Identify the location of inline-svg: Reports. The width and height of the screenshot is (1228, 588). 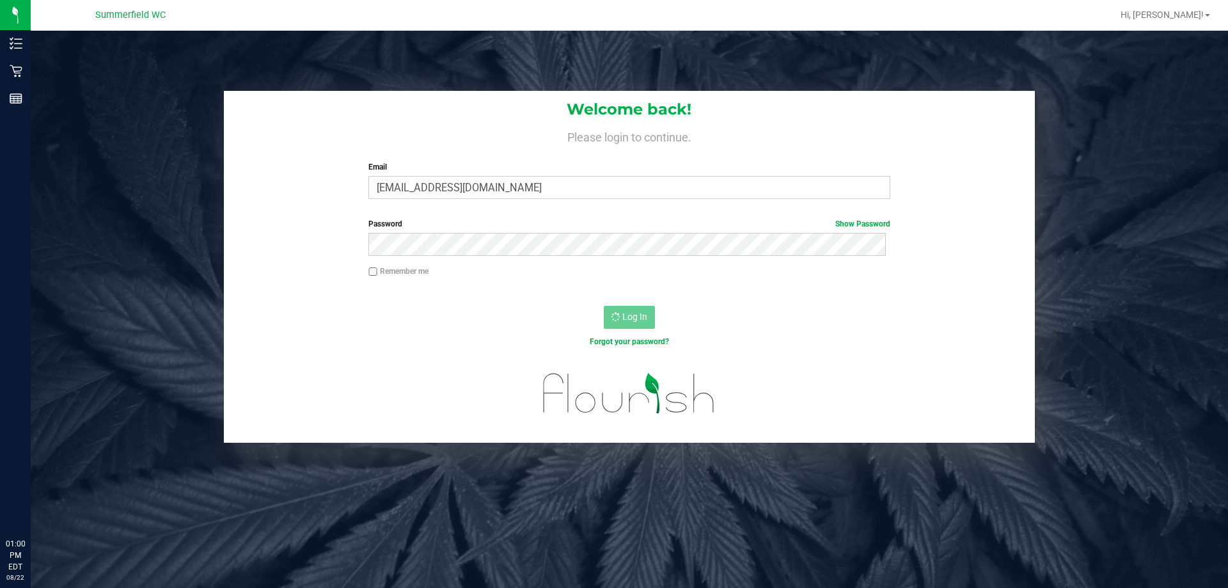
(16, 98).